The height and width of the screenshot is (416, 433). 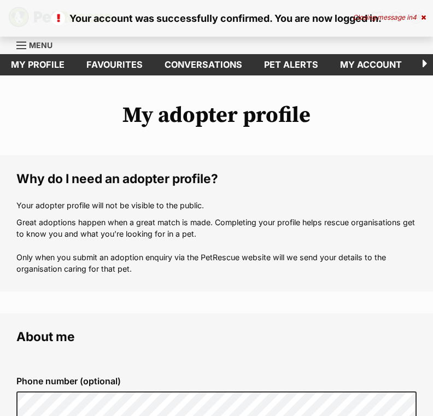 What do you see at coordinates (370, 64) in the screenshot?
I see `a: My account` at bounding box center [370, 64].